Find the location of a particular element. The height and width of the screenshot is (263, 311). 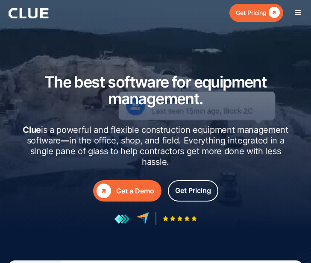

strong: Clue is located at coordinates (32, 130).